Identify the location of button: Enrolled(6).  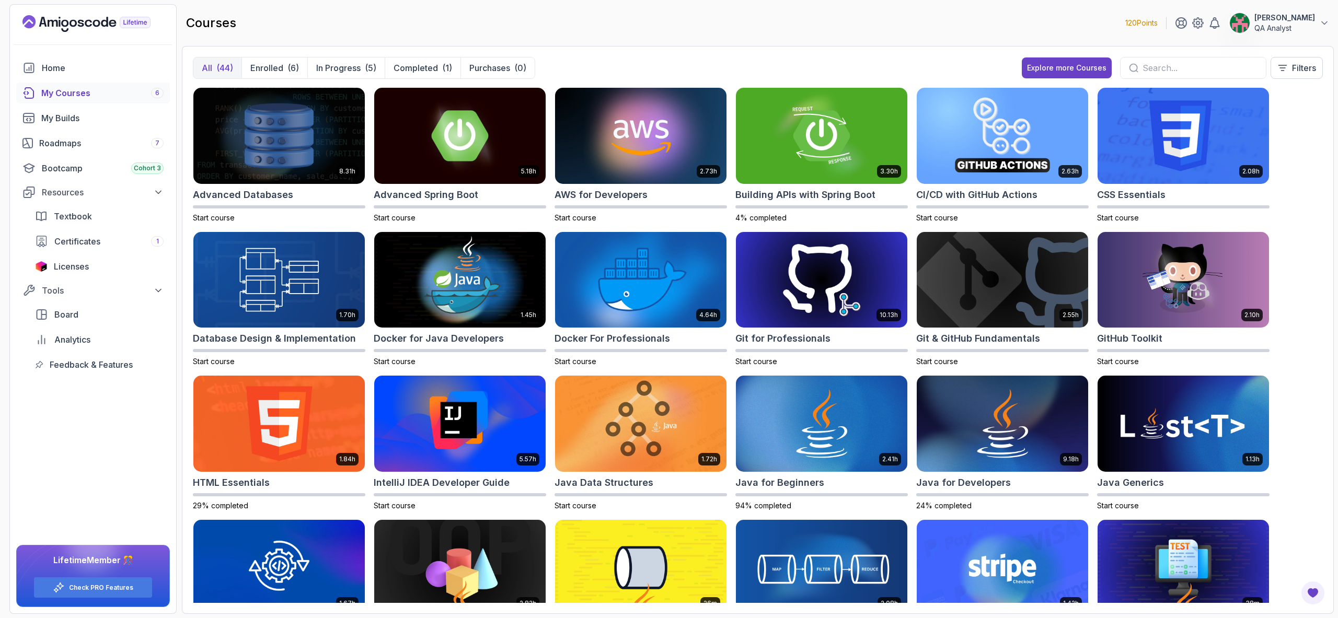
(274, 68).